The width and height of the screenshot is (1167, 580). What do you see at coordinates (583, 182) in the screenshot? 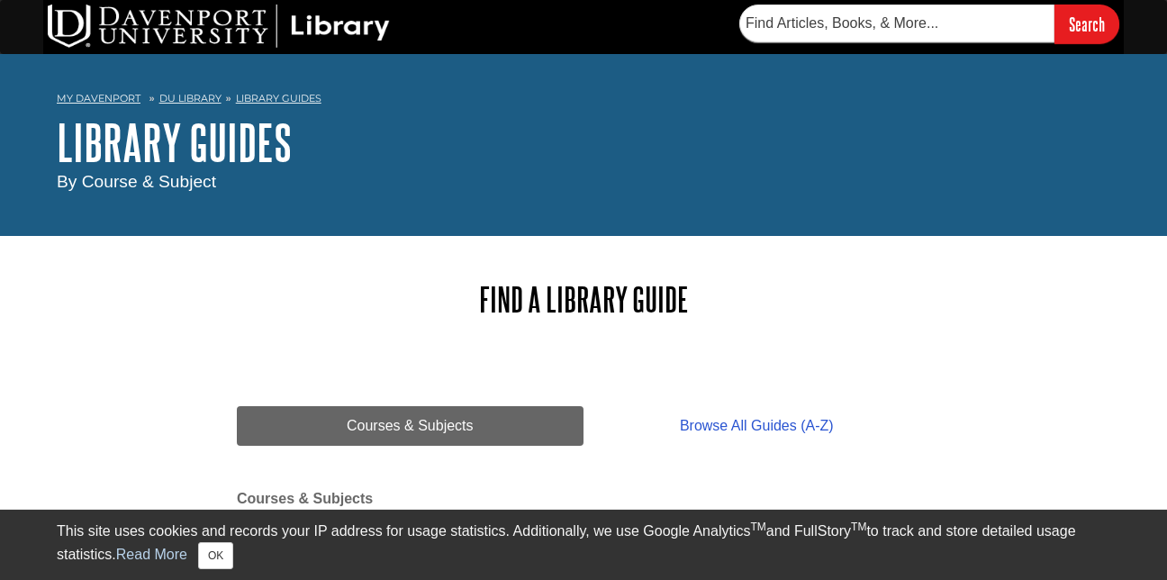
I see `div: By Course & Subject` at bounding box center [583, 182].